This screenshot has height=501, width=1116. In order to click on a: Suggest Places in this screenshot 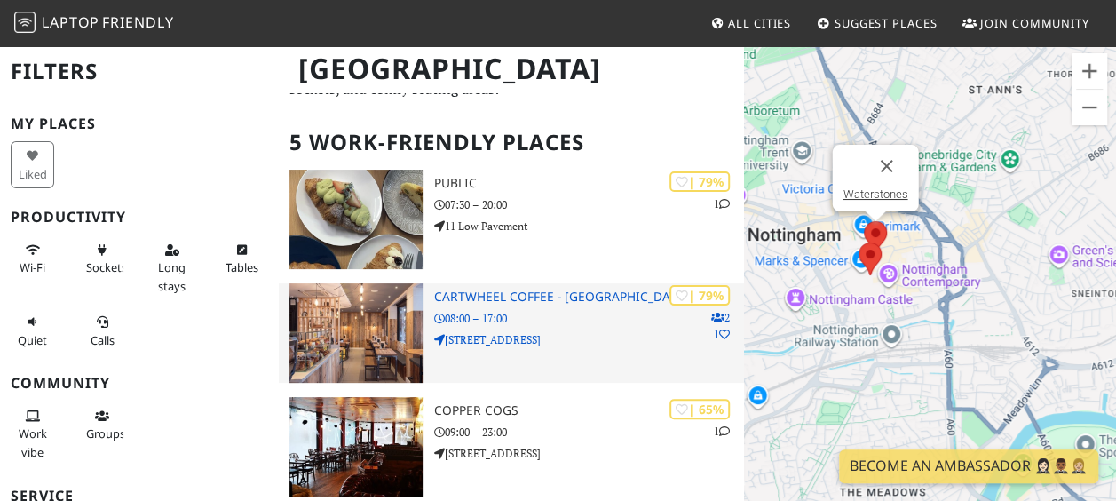, I will do `click(877, 23)`.